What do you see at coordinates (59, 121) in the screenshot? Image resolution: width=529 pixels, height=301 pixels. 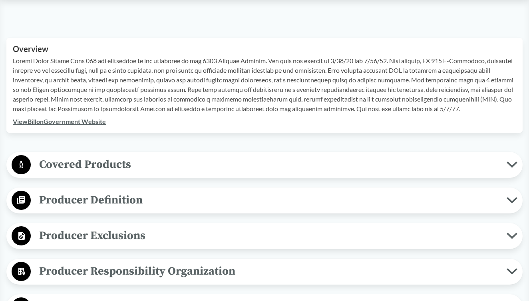 I see `a: ViewBillonGovernment Website` at bounding box center [59, 121].